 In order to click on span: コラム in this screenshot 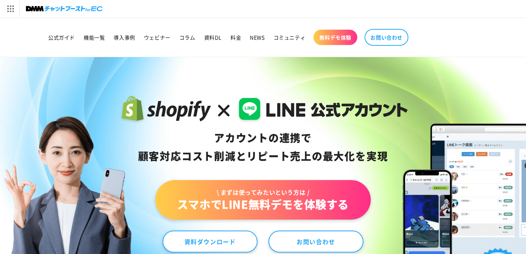, I will do `click(187, 37)`.